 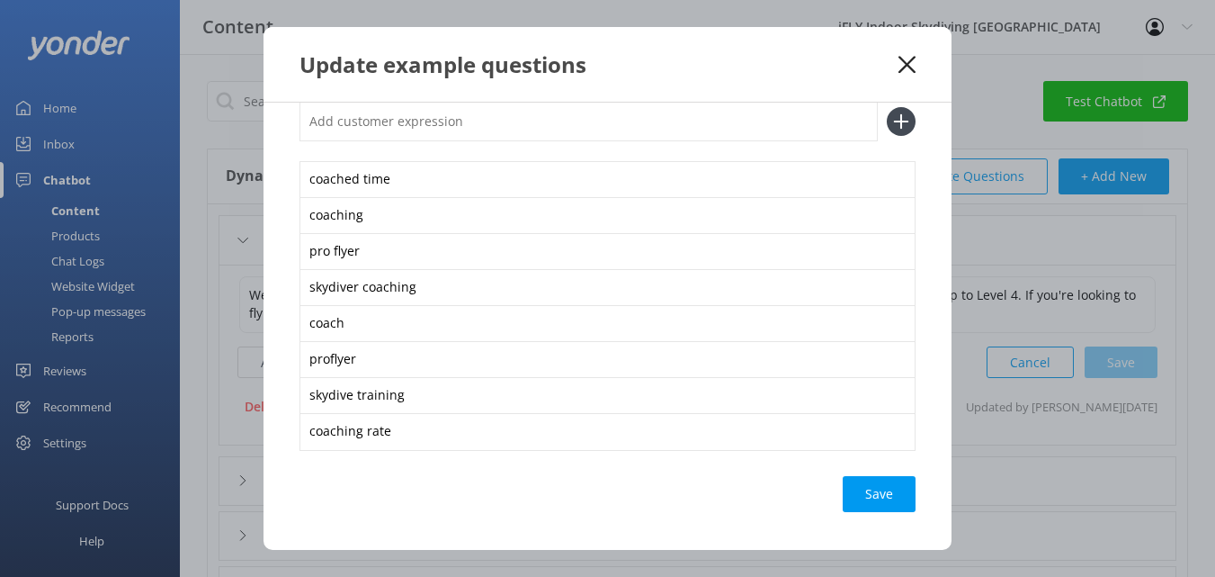 What do you see at coordinates (907, 65) in the screenshot?
I see `button: Close` at bounding box center [907, 65].